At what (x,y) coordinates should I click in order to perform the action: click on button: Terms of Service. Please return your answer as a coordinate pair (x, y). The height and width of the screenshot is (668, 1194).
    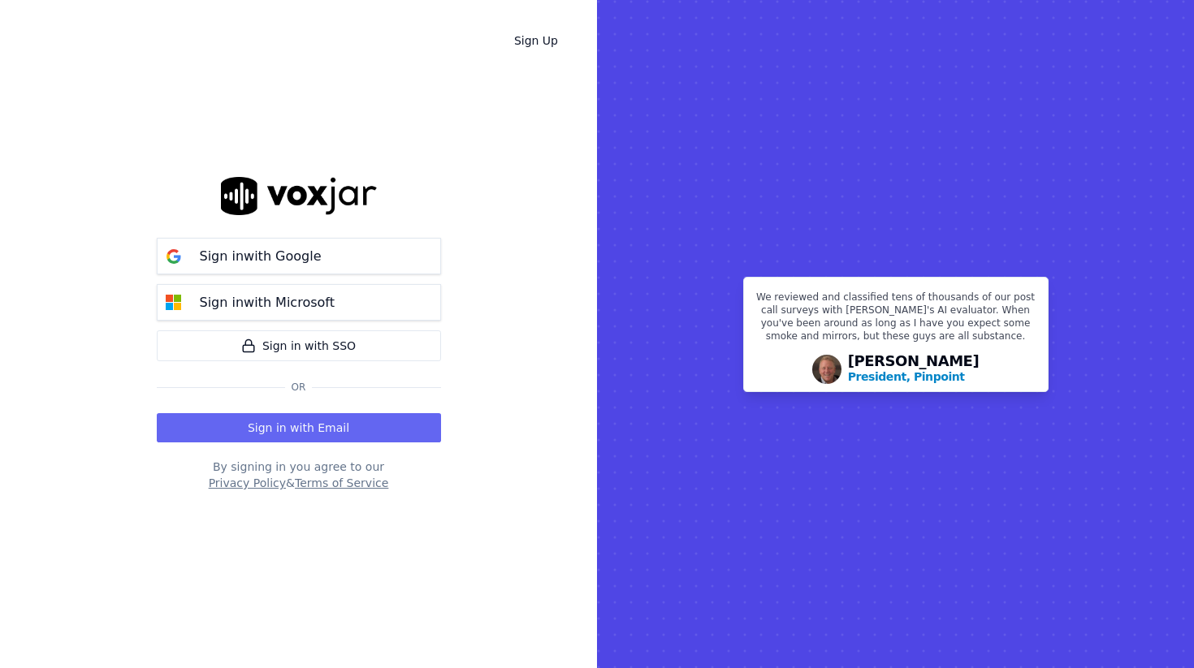
    Looking at the image, I should click on (341, 483).